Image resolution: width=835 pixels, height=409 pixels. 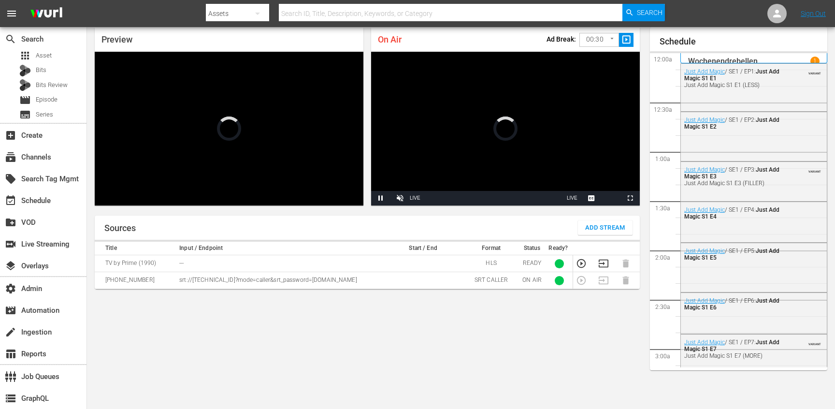 I want to click on div: Just Add Magic S1 E7 (MORE), so click(x=733, y=356).